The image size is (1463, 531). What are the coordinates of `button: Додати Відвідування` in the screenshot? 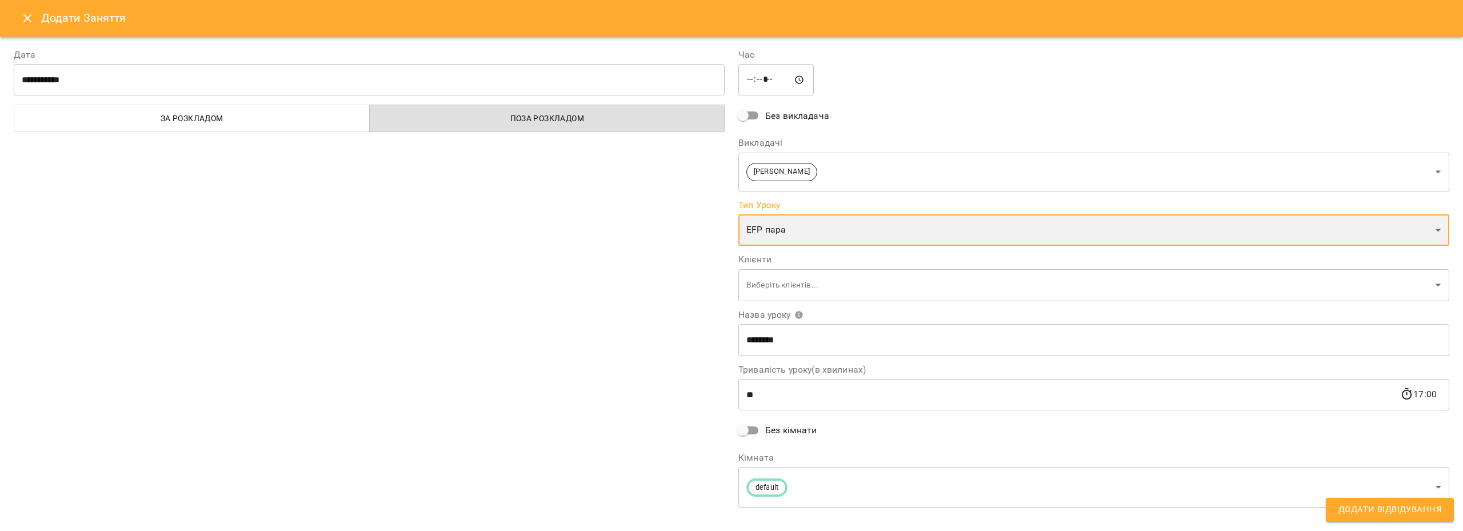 It's located at (1390, 510).